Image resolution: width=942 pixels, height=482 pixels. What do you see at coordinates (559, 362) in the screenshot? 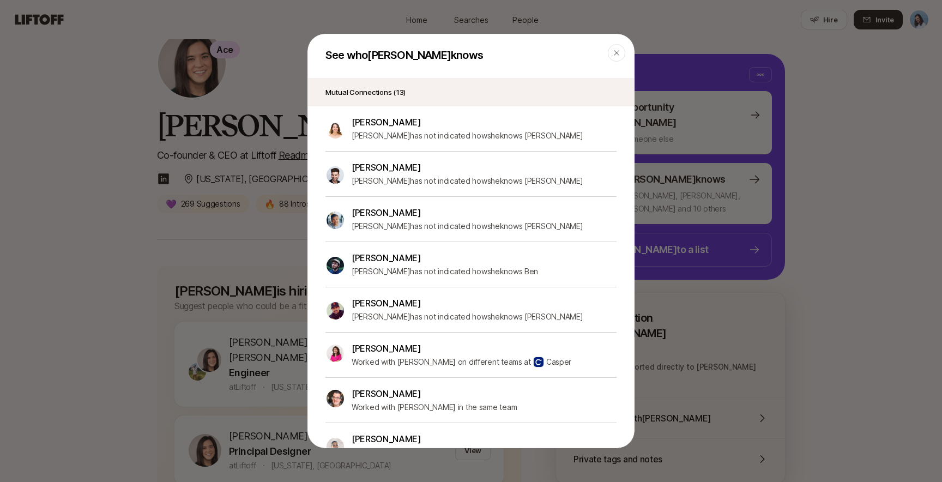
I see `p: Casper` at bounding box center [559, 362].